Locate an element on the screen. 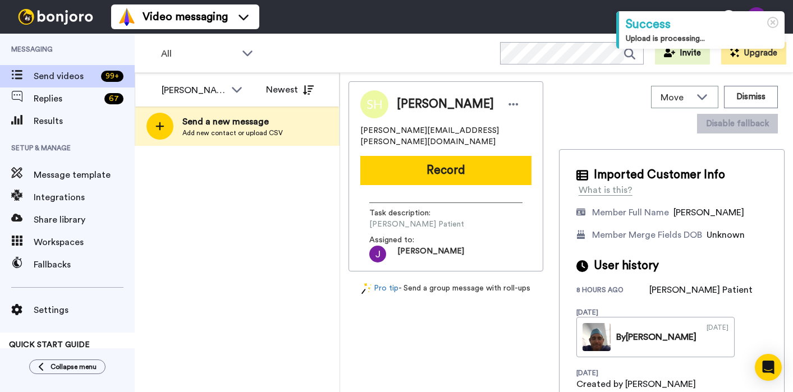  span: Add new contact or upload CSV is located at coordinates (232, 133).